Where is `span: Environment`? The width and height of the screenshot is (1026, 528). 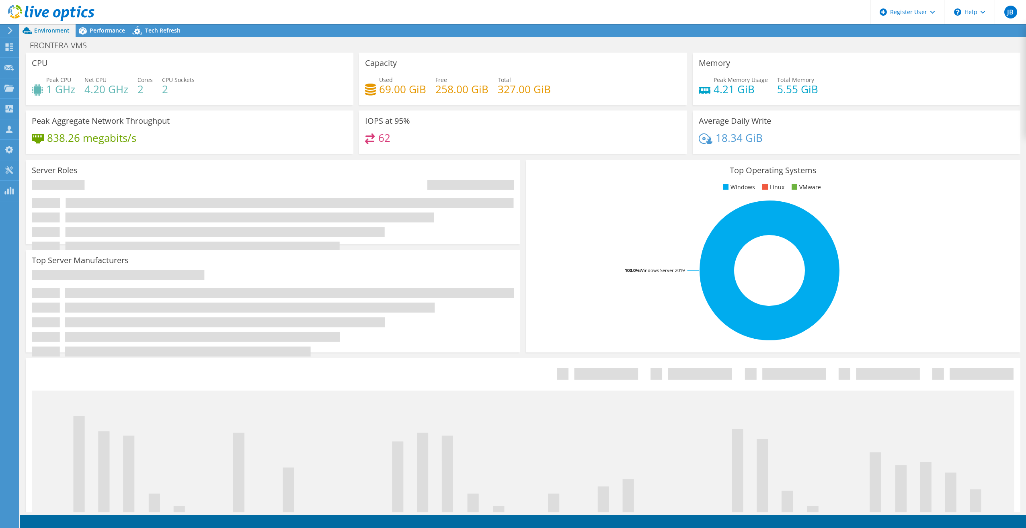 span: Environment is located at coordinates (52, 30).